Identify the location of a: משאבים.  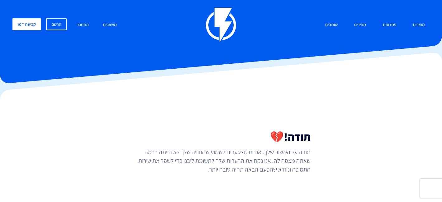
(110, 25).